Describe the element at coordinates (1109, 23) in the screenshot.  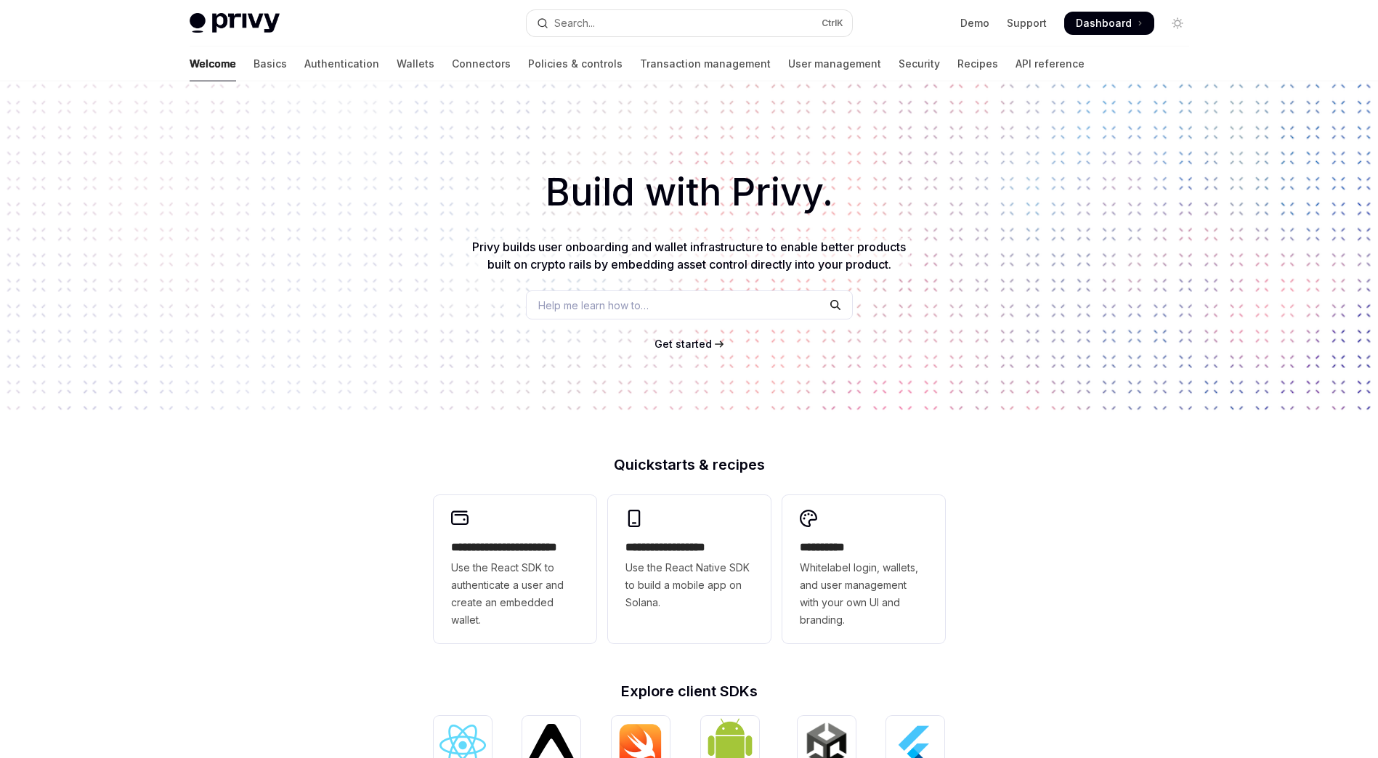
I see `a: Dashboard` at that location.